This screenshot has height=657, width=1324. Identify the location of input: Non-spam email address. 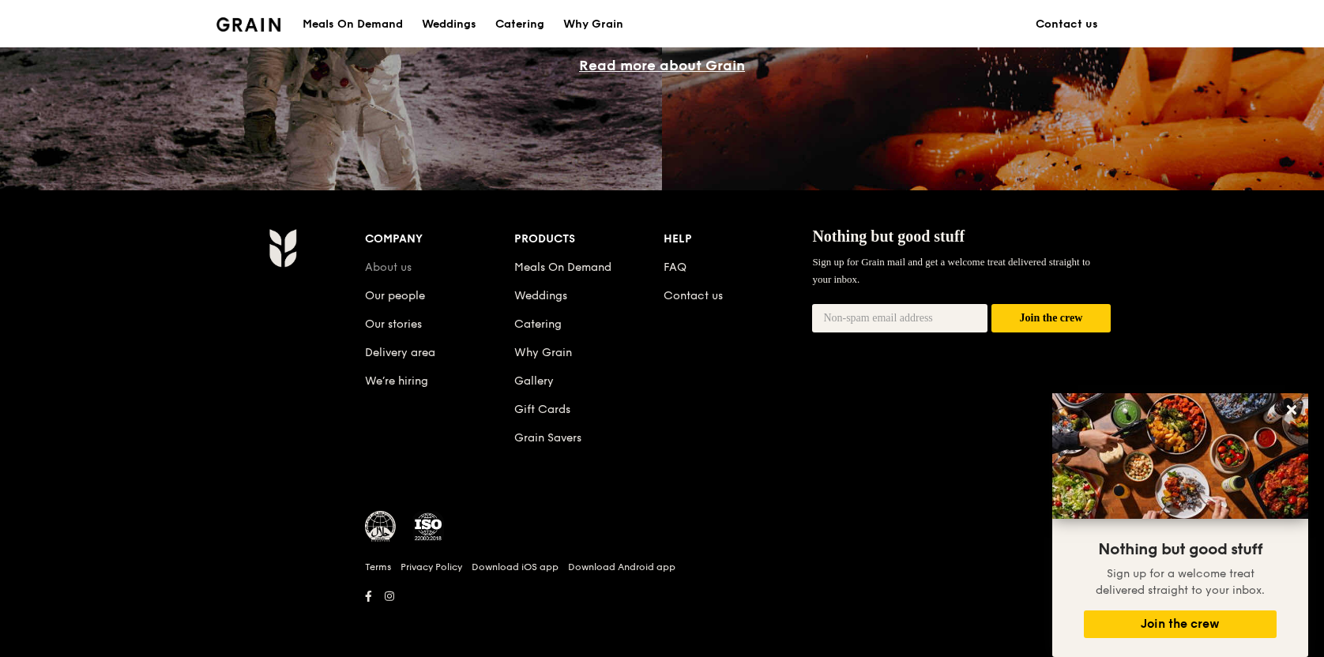
(900, 318).